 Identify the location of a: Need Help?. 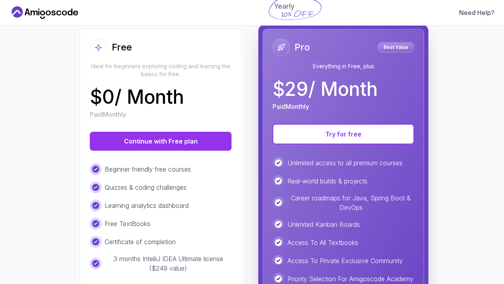
(477, 13).